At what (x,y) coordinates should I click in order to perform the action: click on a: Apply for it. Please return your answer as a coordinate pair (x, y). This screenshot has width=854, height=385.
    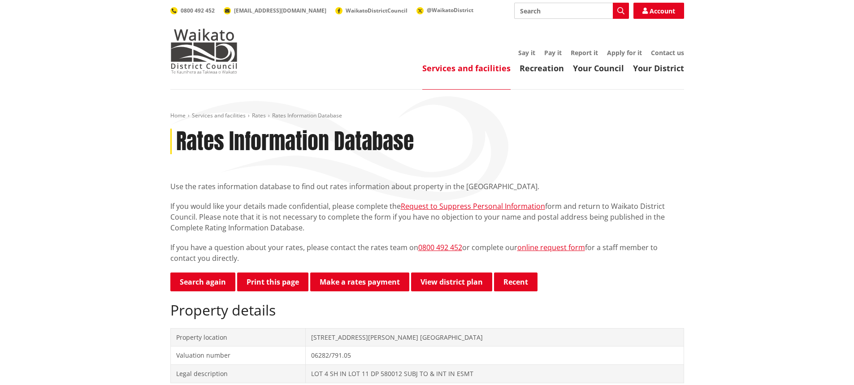
    Looking at the image, I should click on (624, 52).